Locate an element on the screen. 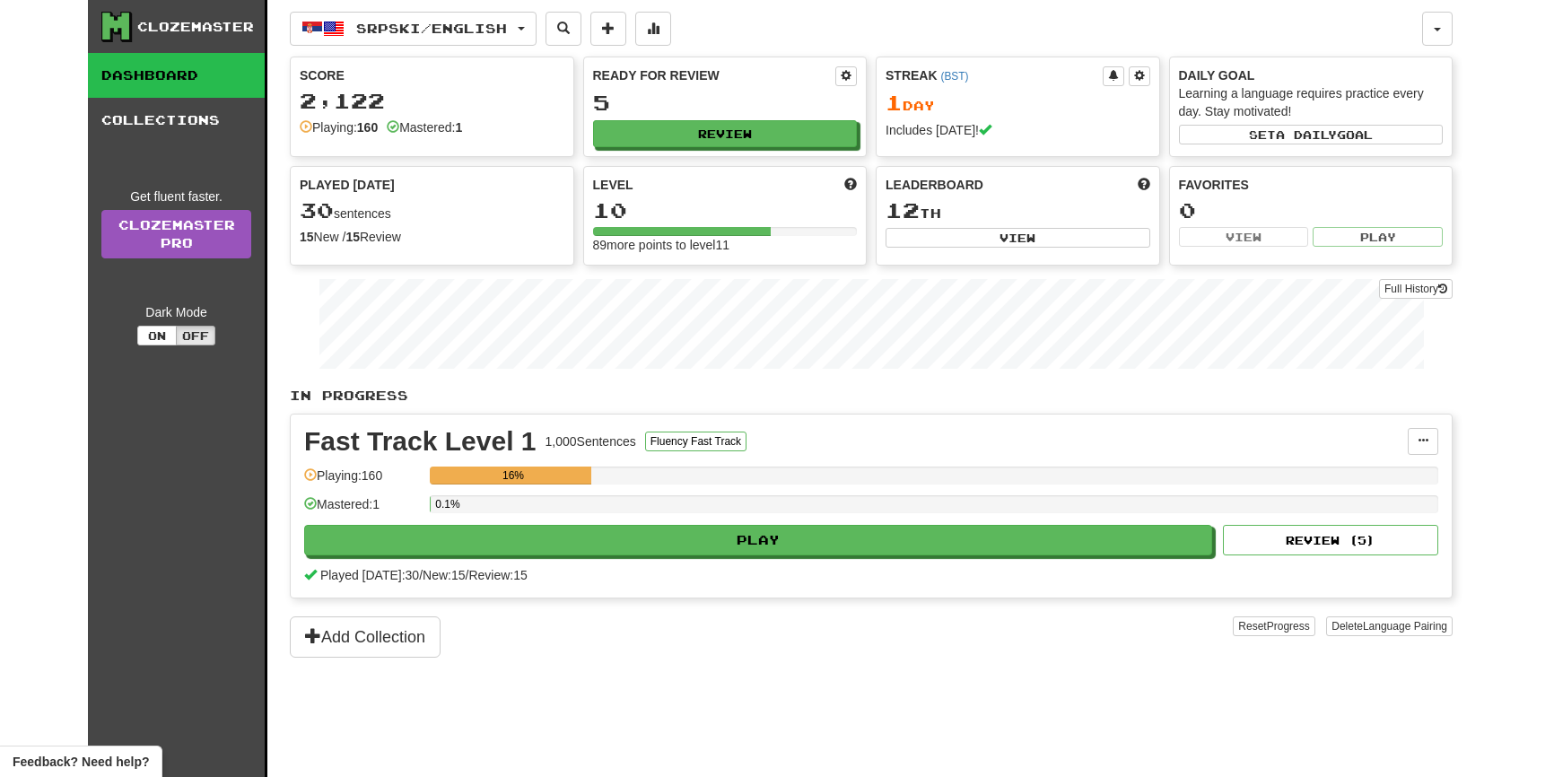 This screenshot has height=777, width=1554. button: Full History is located at coordinates (1416, 289).